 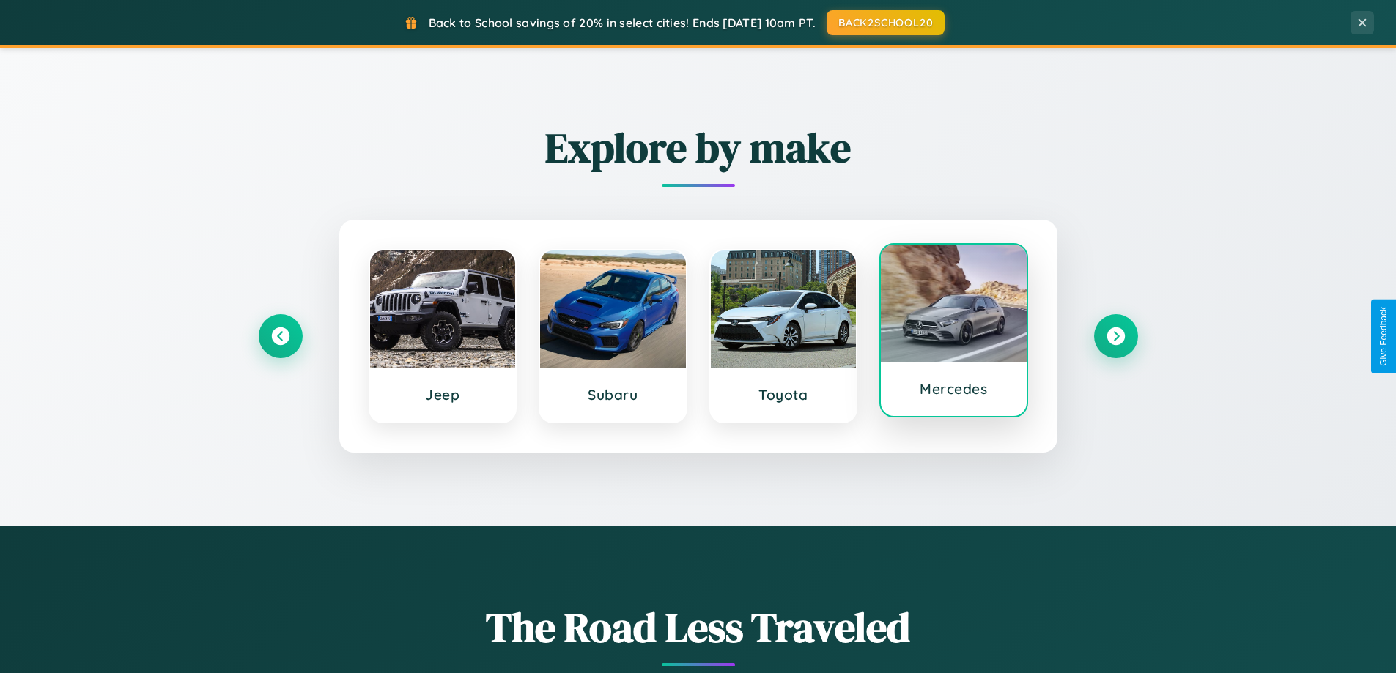 What do you see at coordinates (443, 395) in the screenshot?
I see `h3: Jeep` at bounding box center [443, 395].